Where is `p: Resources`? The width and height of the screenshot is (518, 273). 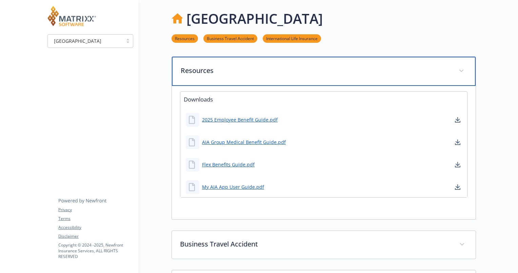
p: Resources is located at coordinates (316, 71).